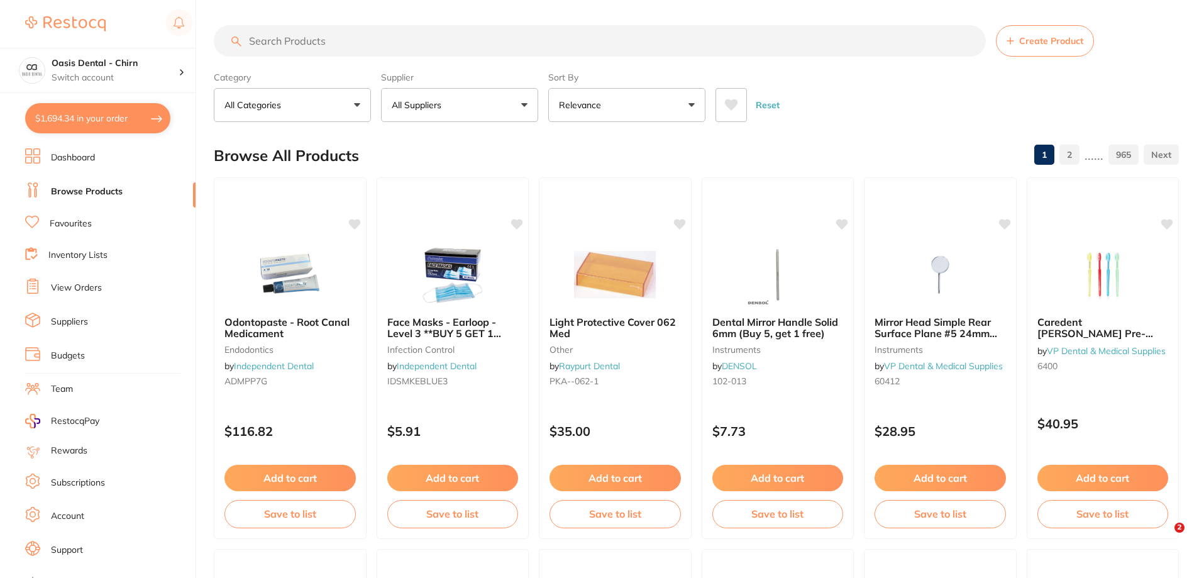  I want to click on a: Dashboard, so click(73, 158).